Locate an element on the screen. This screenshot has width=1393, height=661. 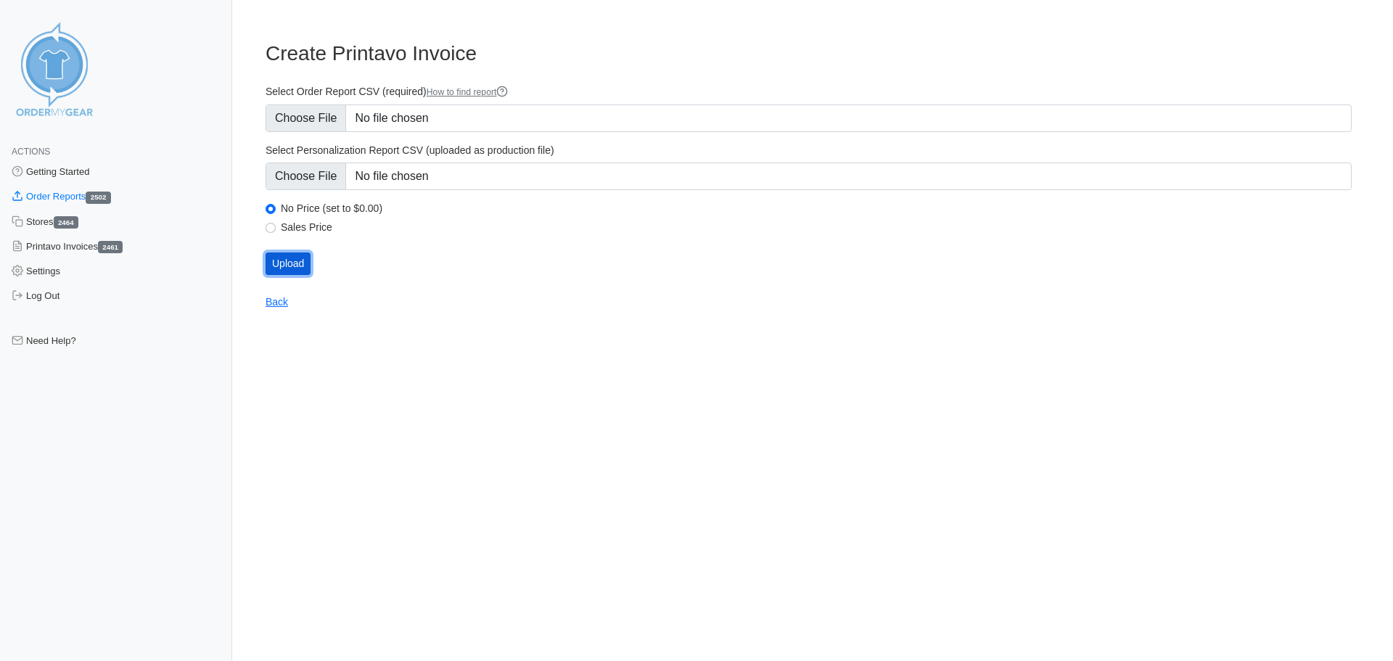
h3: Create Printavo Invoice is located at coordinates (808, 54).